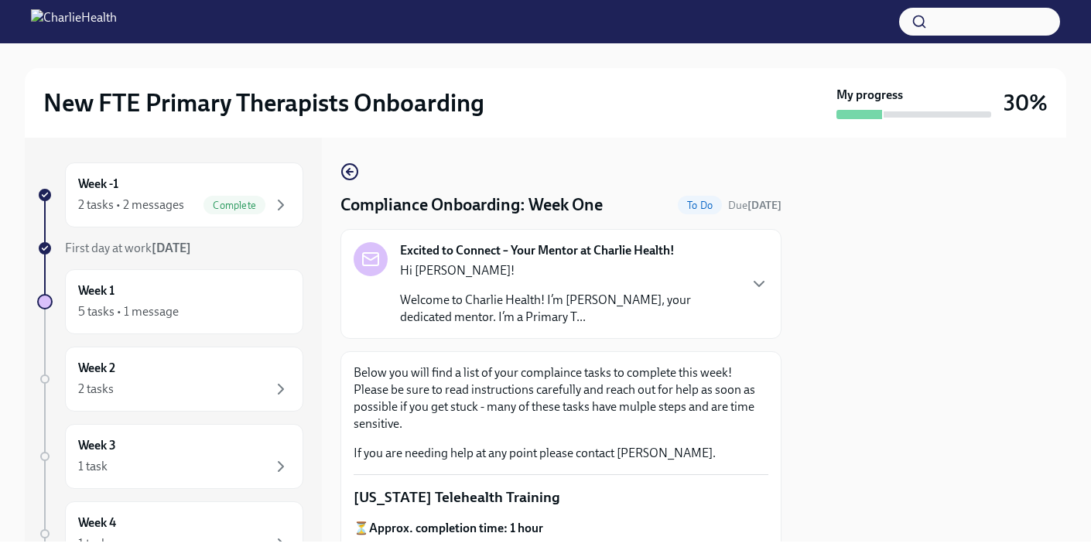  I want to click on h6: Week 2, so click(97, 368).